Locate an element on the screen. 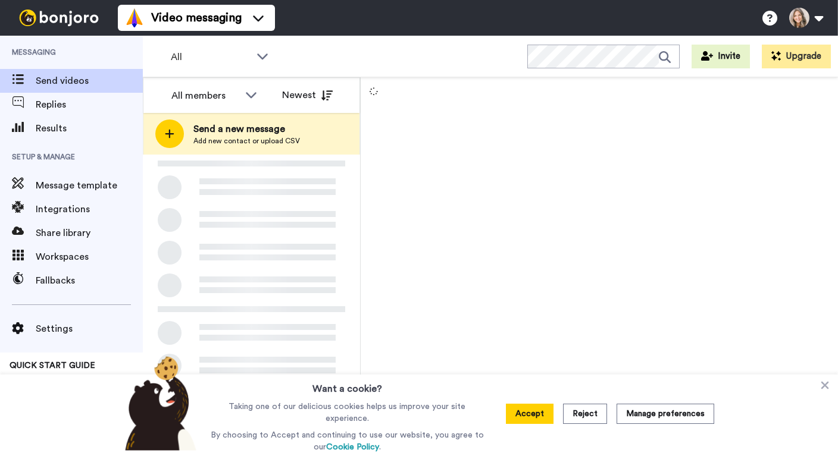 The image size is (838, 453). span: Workspaces is located at coordinates (89, 257).